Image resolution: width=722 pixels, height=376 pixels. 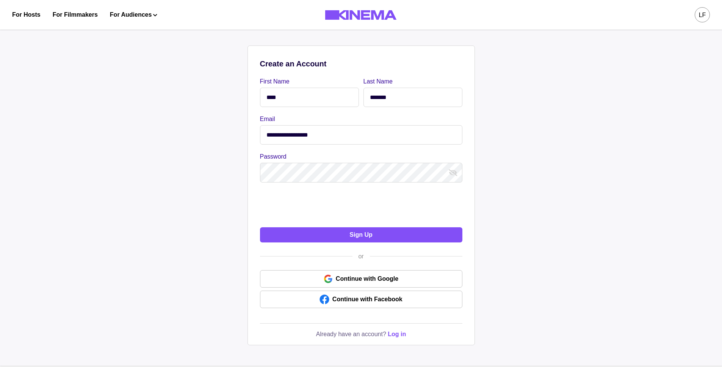 What do you see at coordinates (26, 15) in the screenshot?
I see `a: For Hosts` at bounding box center [26, 15].